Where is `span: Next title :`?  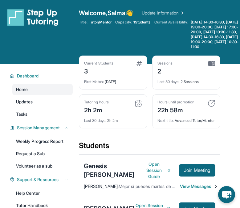
span: Next title : is located at coordinates (166, 120).